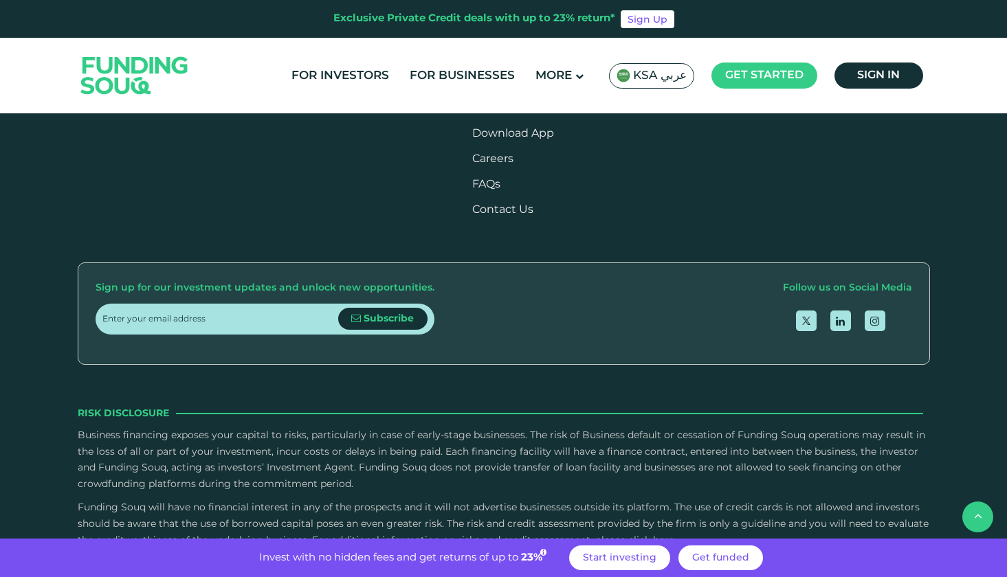 This screenshot has height=577, width=1007. I want to click on a: For Businesses, so click(462, 76).